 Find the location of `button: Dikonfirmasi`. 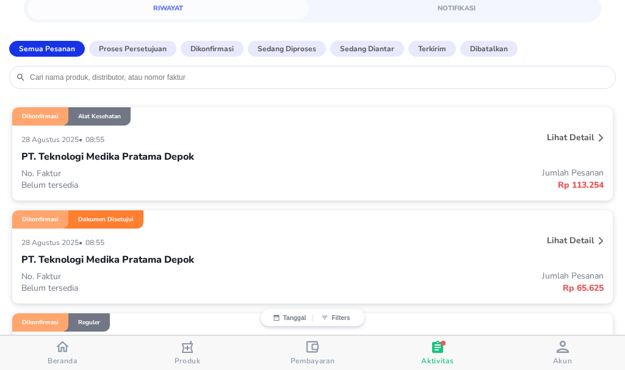

button: Dikonfirmasi is located at coordinates (212, 49).